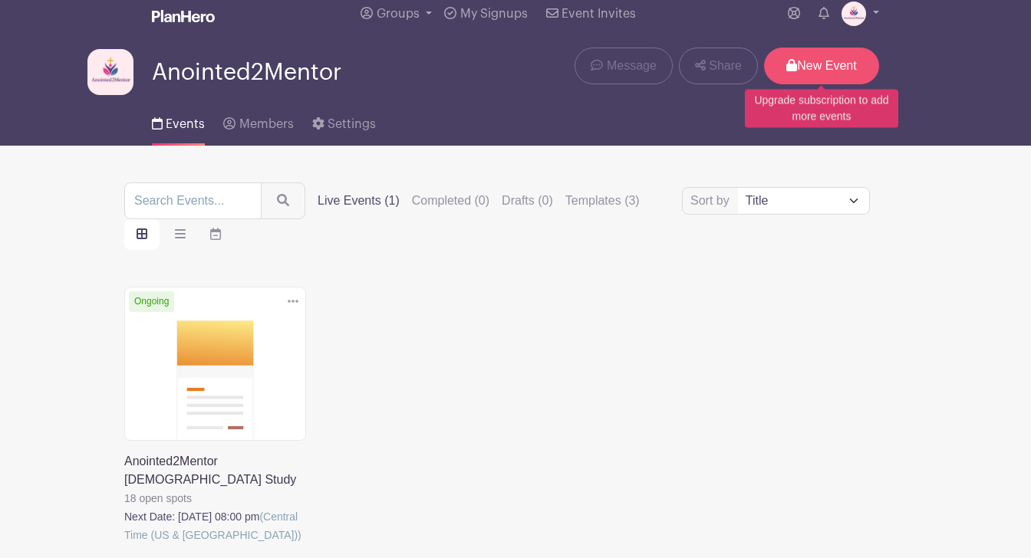  What do you see at coordinates (246, 72) in the screenshot?
I see `span: Anointed2Mentor` at bounding box center [246, 72].